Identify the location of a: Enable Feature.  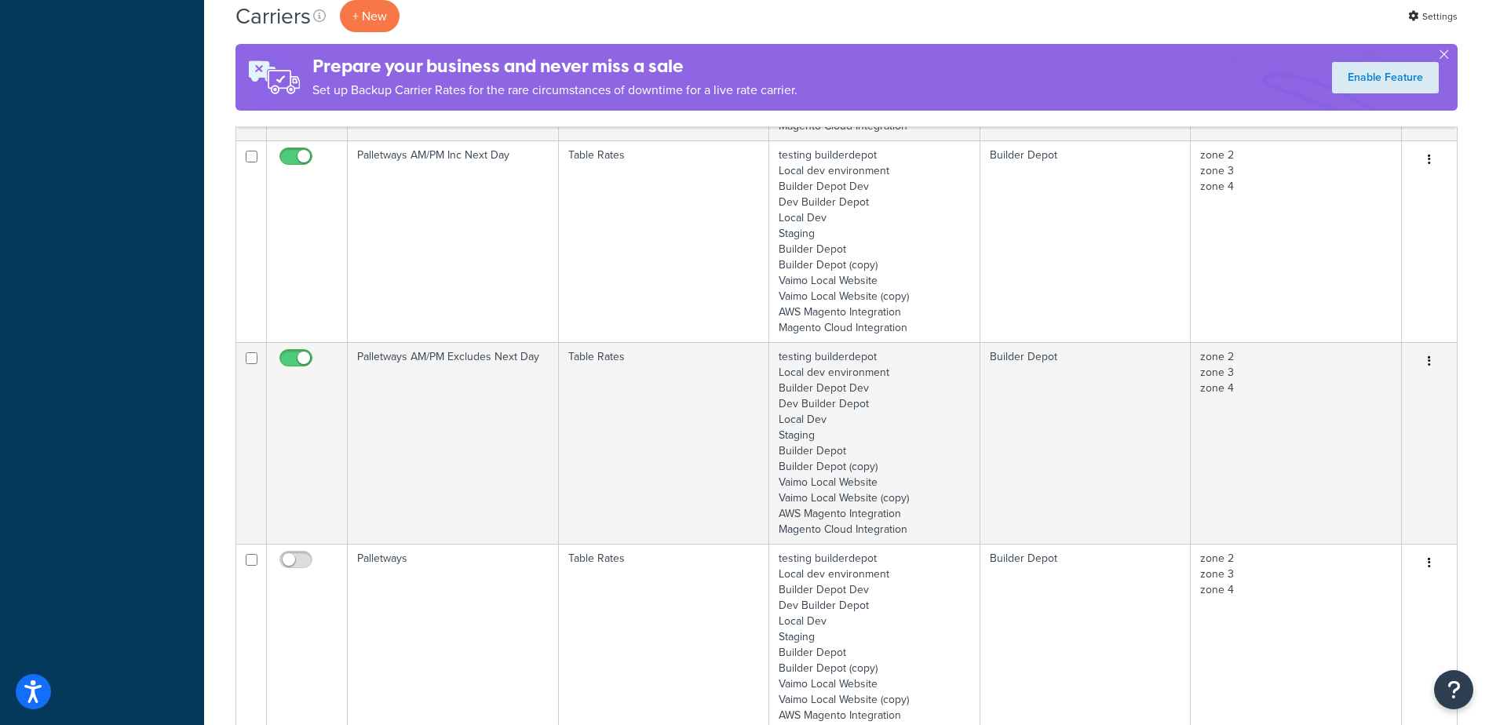
(1385, 78).